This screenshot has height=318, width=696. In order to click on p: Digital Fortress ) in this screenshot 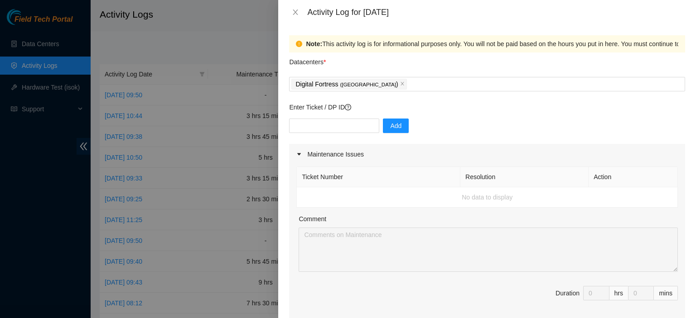, I will do `click(347, 84)`.